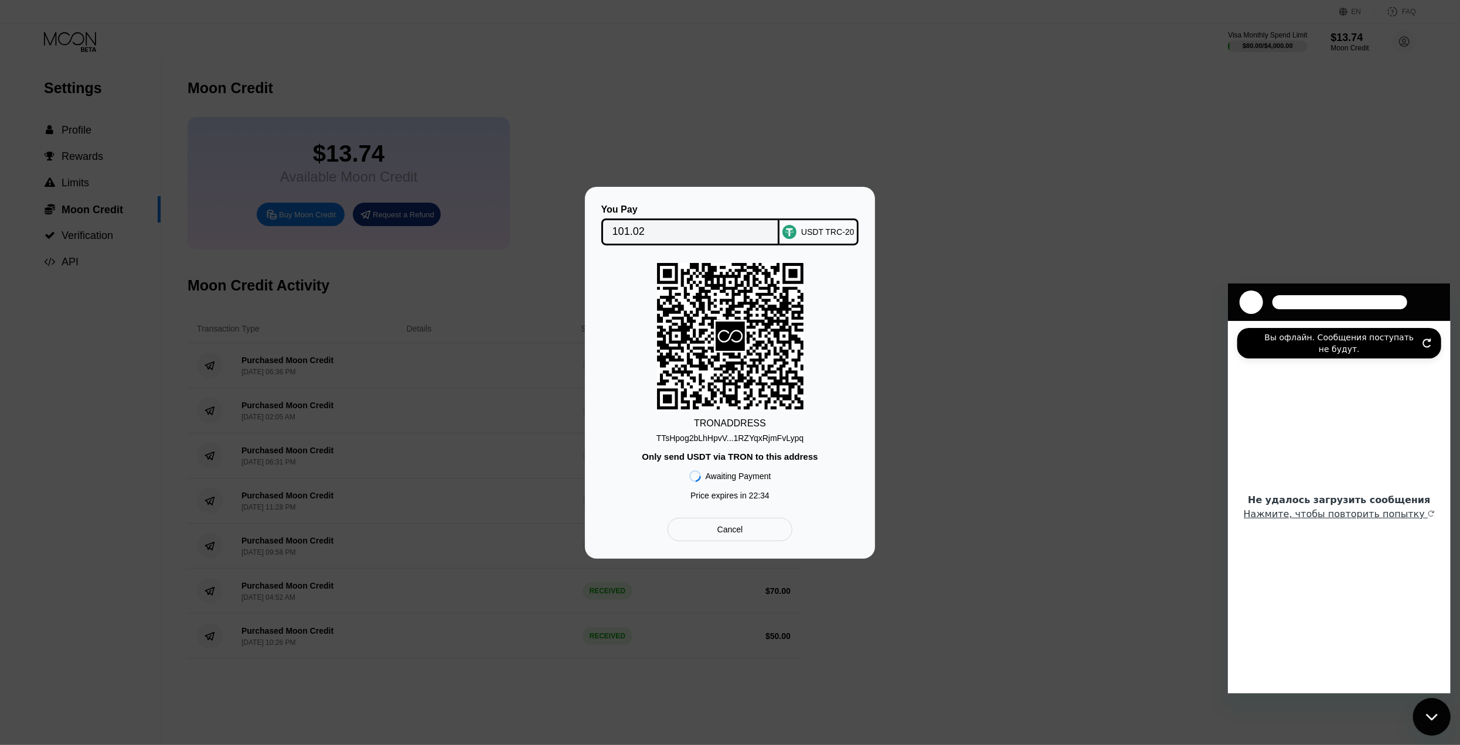  Describe the element at coordinates (730, 496) in the screenshot. I see `div: Price expires in` at that location.